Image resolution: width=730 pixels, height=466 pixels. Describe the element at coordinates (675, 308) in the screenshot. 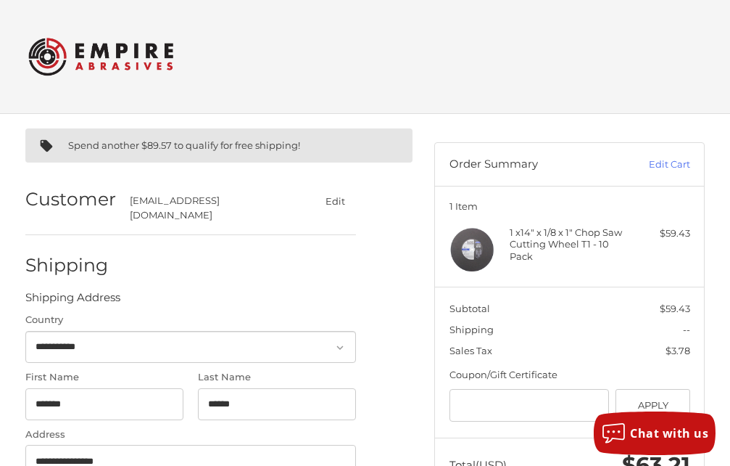

I see `span: $59.43` at that location.